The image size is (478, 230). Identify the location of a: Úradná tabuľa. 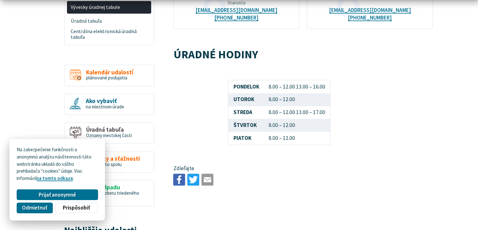
(109, 21).